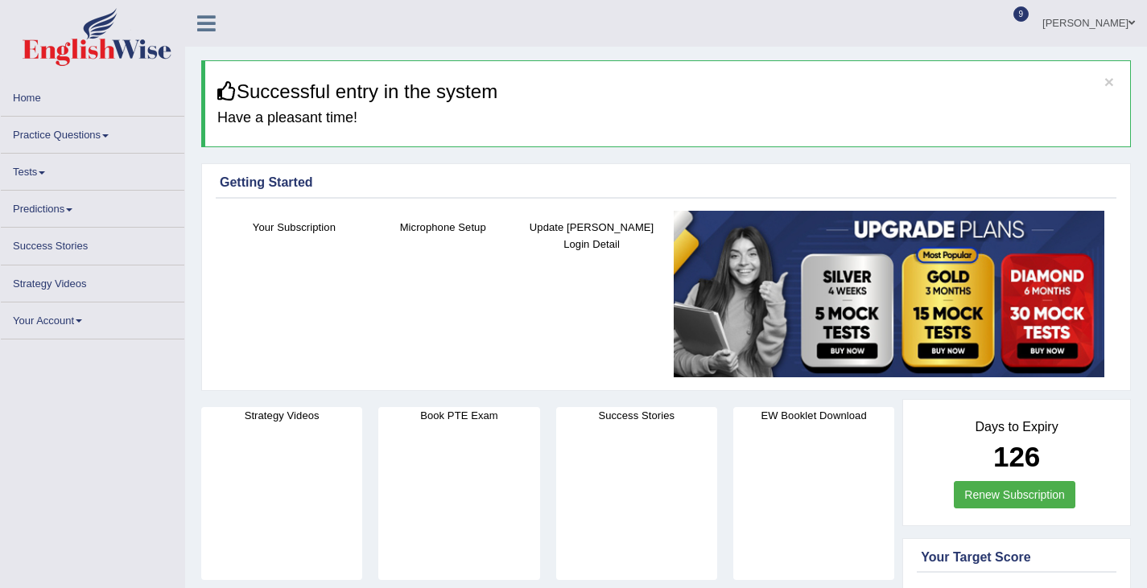  I want to click on div: Getting Started, so click(666, 183).